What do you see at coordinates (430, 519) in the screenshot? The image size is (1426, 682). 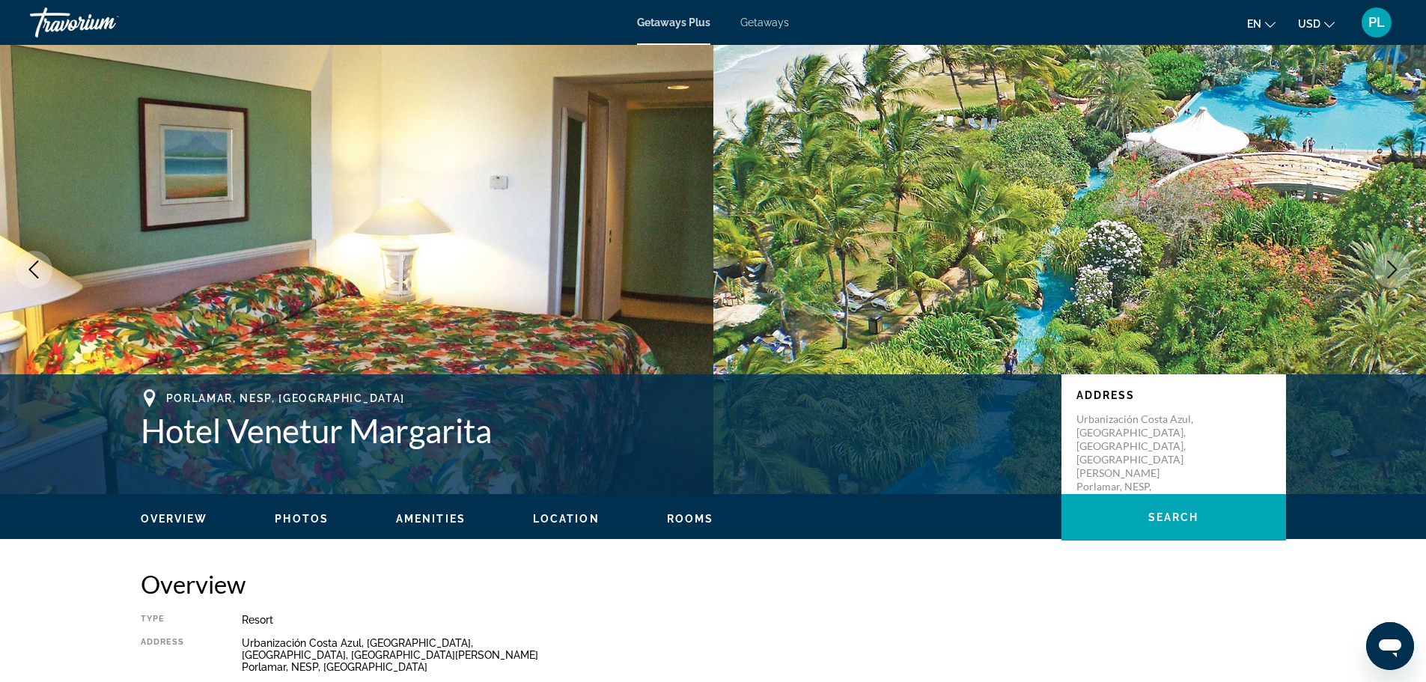 I see `span: Amenities` at bounding box center [430, 519].